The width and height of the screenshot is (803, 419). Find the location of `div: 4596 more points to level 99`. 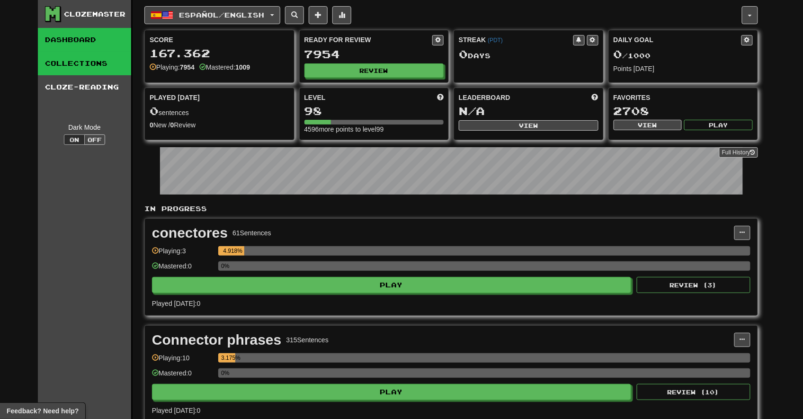

div: 4596 more points to level 99 is located at coordinates (374, 129).